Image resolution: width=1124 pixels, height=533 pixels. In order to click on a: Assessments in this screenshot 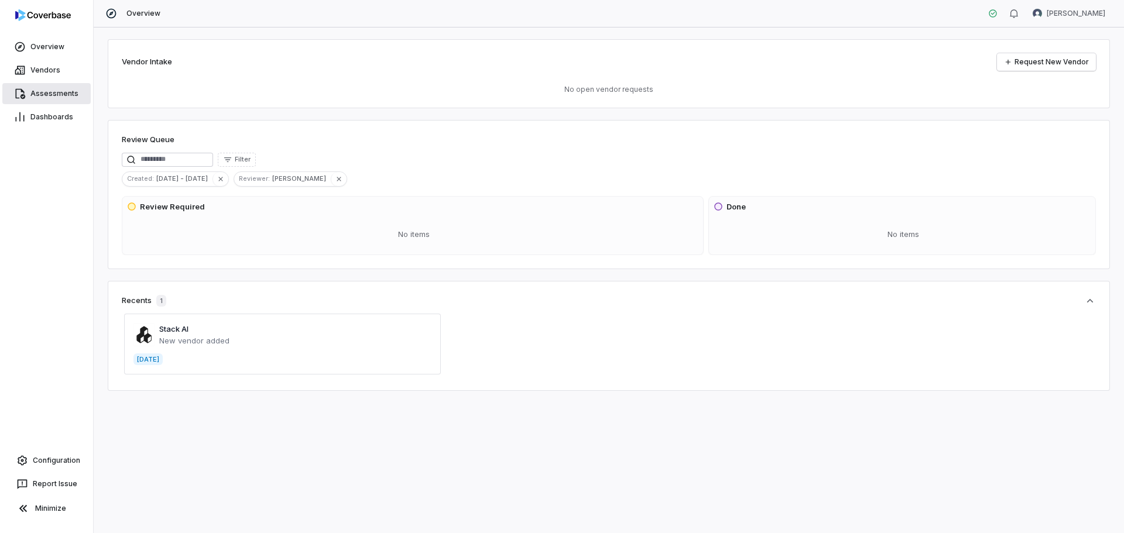, I will do `click(46, 94)`.